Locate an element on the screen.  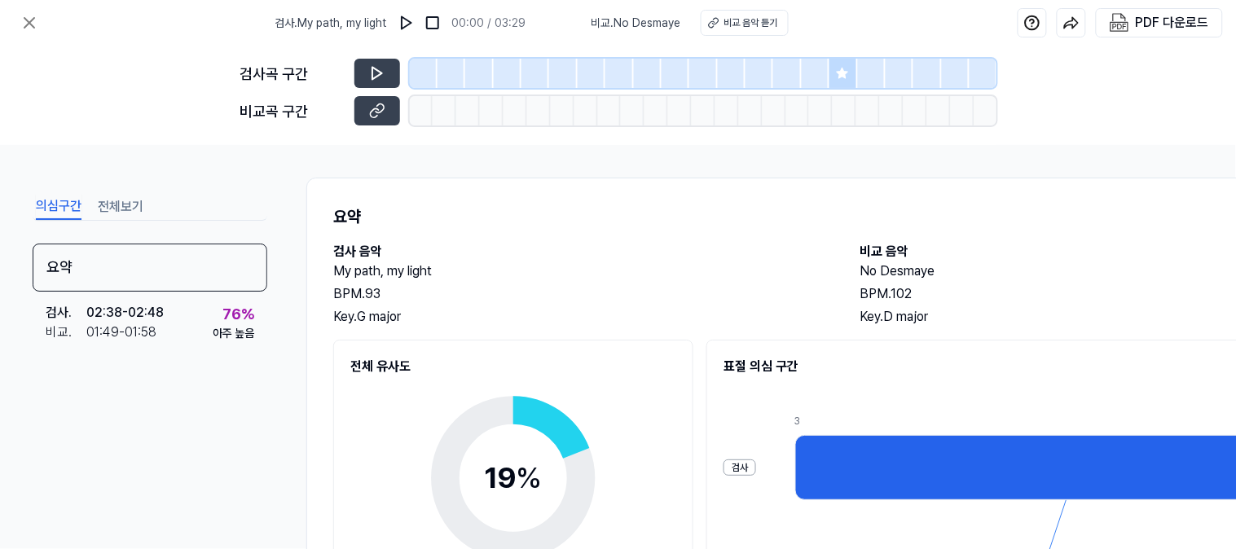
img: play is located at coordinates (407, 23).